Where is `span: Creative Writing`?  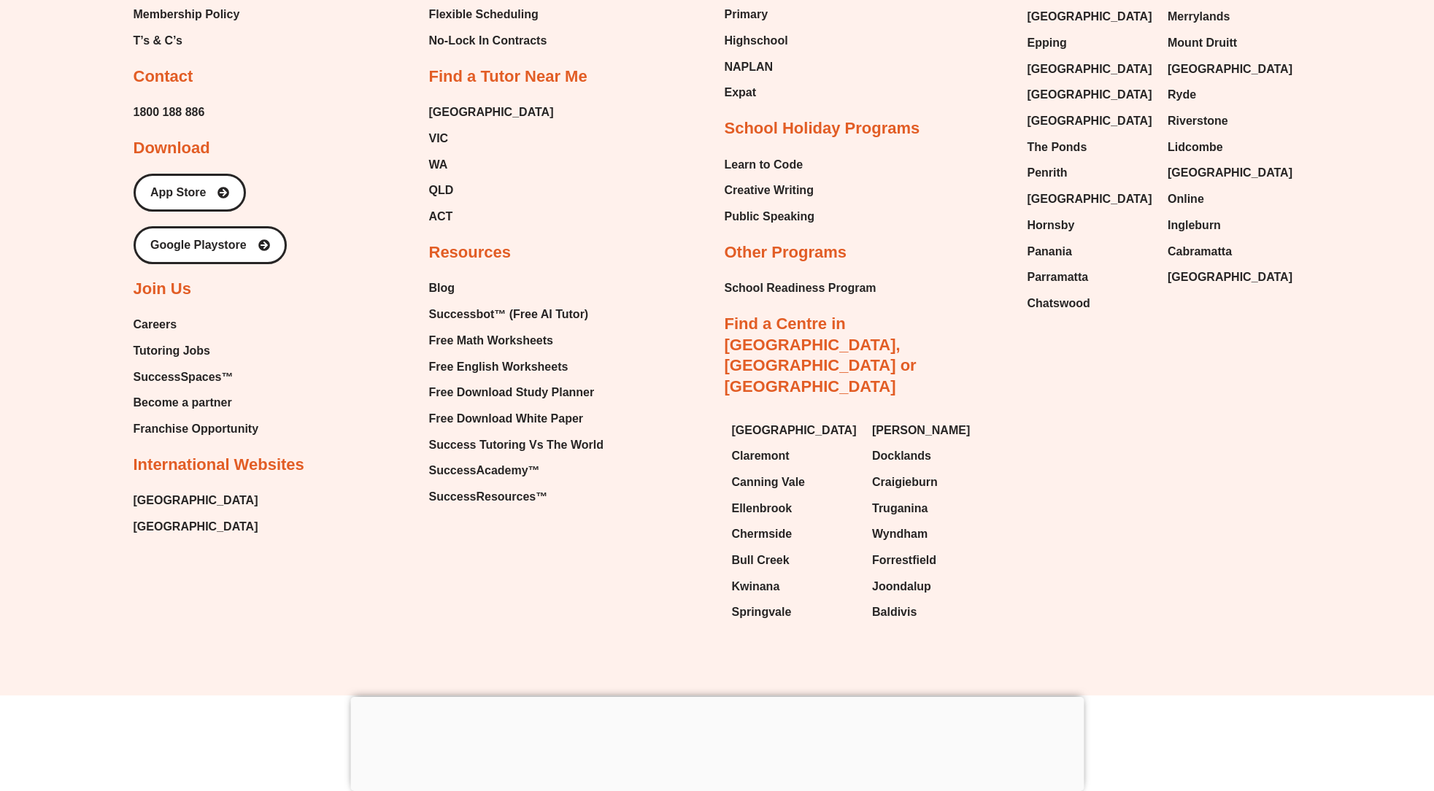
span: Creative Writing is located at coordinates (769, 190).